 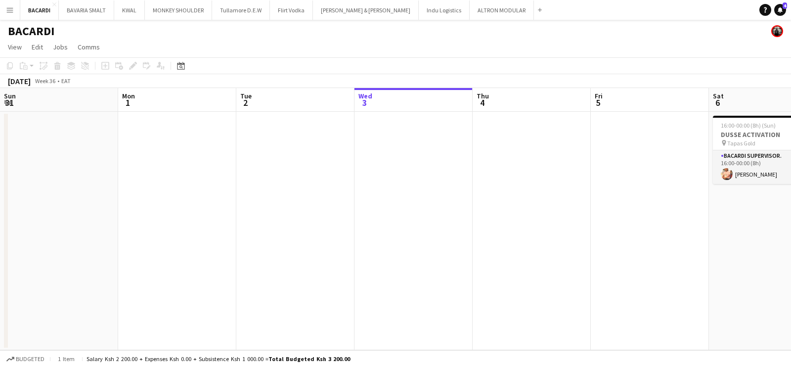 I want to click on span: 6, so click(x=718, y=102).